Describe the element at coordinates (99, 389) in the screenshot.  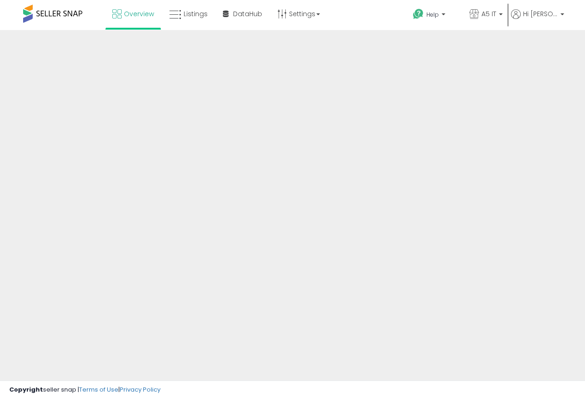
I see `a: Terms of Use` at that location.